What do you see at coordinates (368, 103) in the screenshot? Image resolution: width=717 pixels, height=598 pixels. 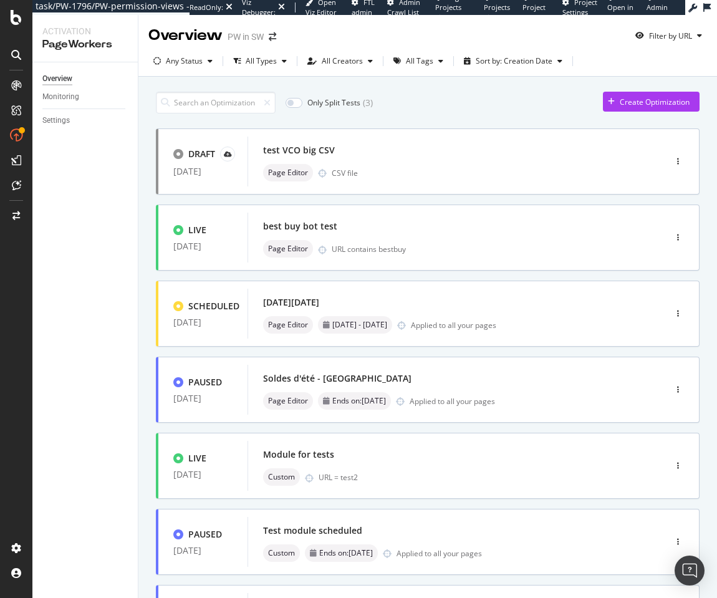 I see `div: ( 3 )` at bounding box center [368, 103].